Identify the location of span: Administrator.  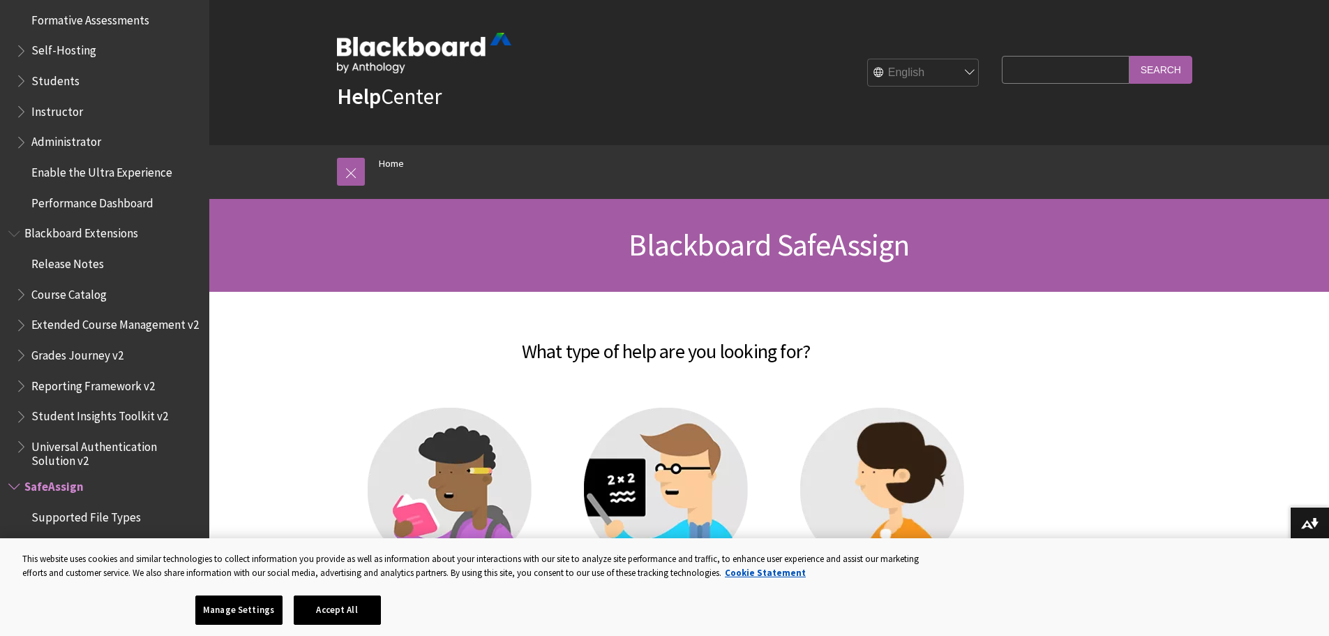
(66, 140).